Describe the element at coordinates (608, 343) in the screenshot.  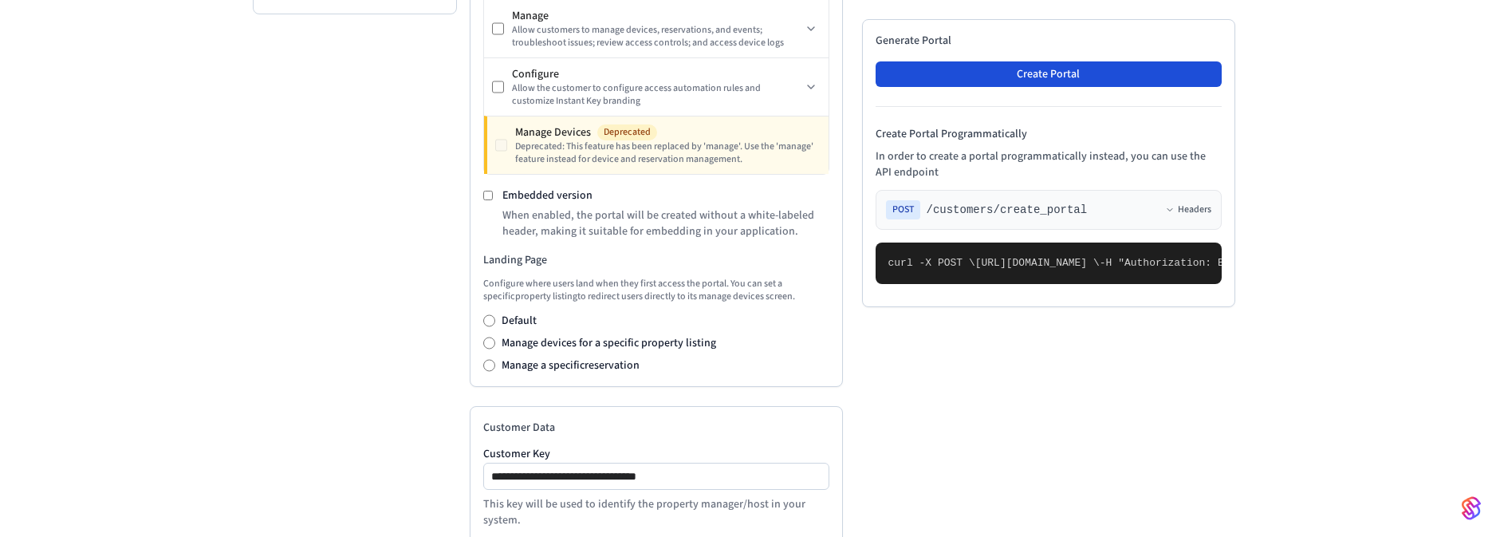
I see `label: Manage devices for a specific property listing` at that location.